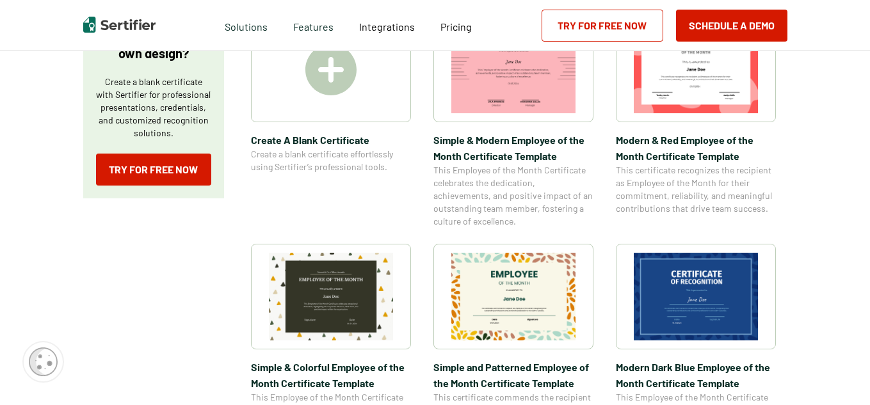  Describe the element at coordinates (456, 25) in the screenshot. I see `a: Pricing` at that location.